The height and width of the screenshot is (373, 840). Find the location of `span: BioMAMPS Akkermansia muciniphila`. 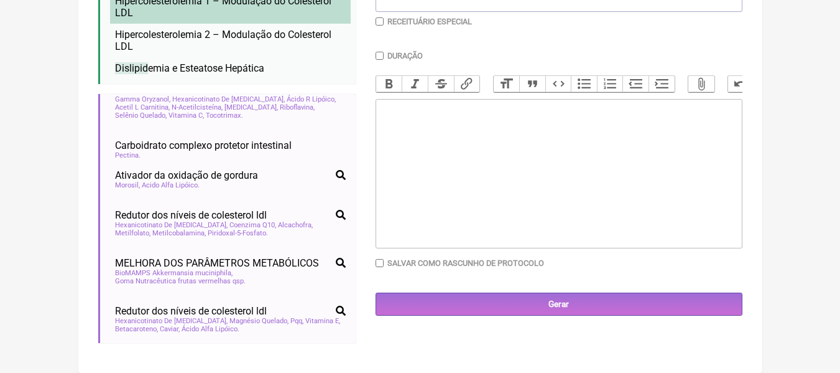

span: BioMAMPS Akkermansia muciniphila is located at coordinates (174, 272).